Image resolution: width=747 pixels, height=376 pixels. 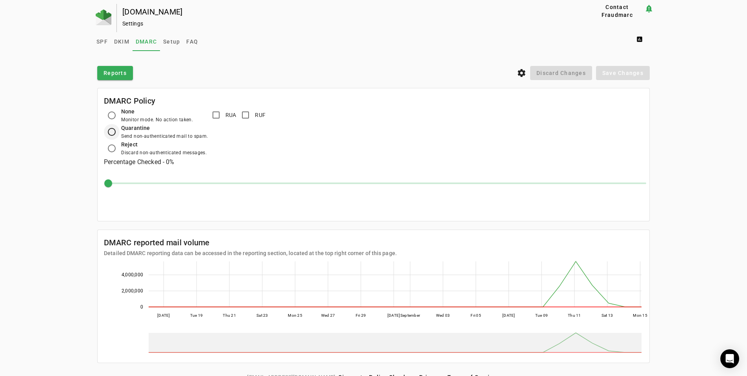 I want to click on label: RUF, so click(x=259, y=115).